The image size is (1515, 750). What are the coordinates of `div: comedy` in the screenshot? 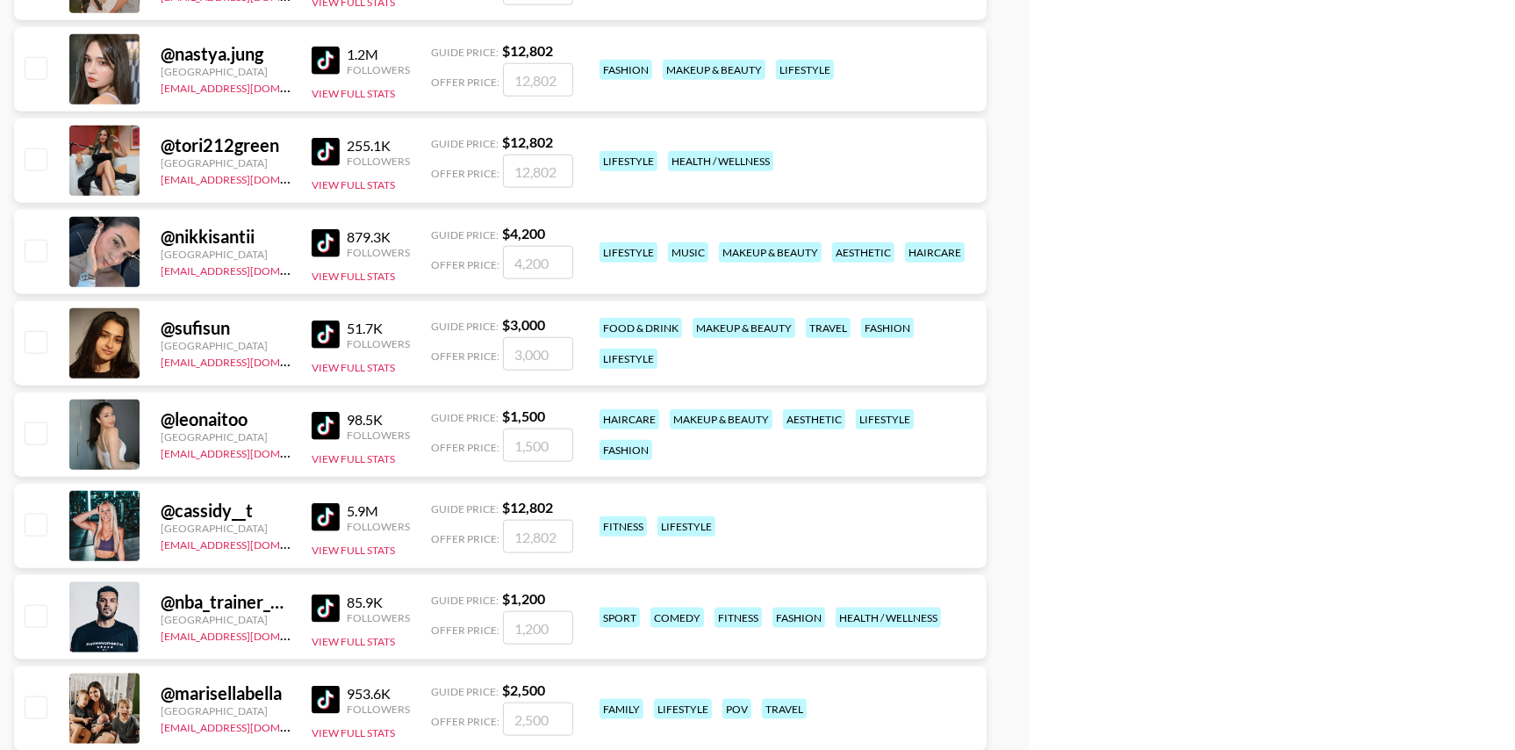 It's located at (677, 617).